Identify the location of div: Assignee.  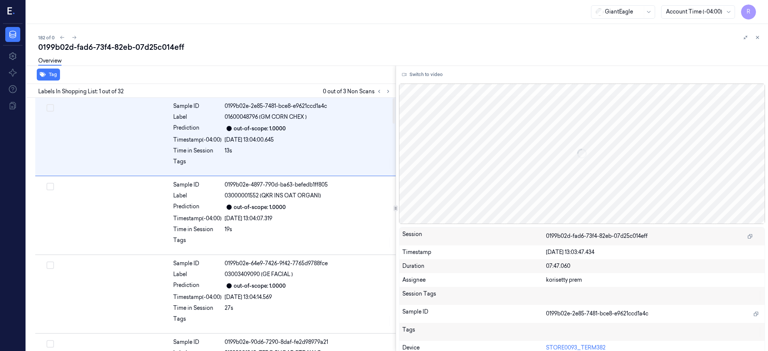
(474, 280).